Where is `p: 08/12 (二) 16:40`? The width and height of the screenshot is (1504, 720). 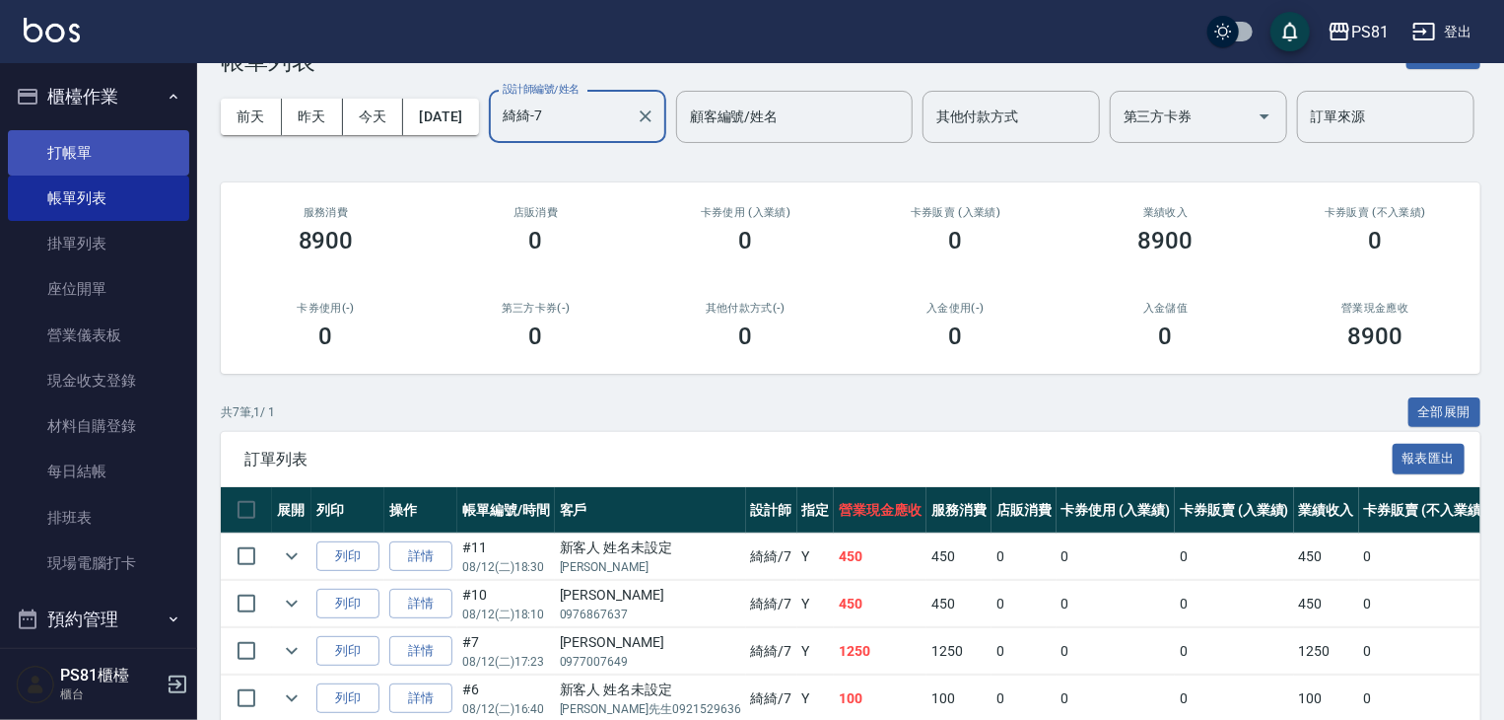
p: 08/12 (二) 16:40 is located at coordinates (506, 709).